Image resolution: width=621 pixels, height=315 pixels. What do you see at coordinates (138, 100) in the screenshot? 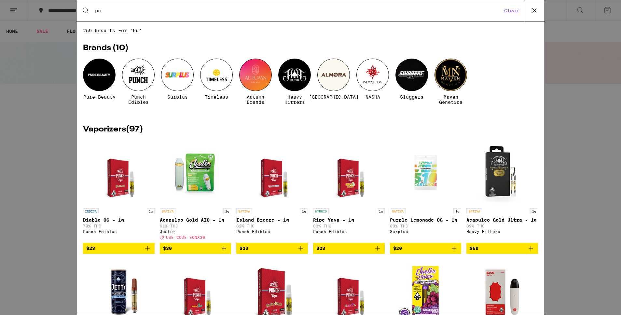
I see `span: Punch Edibles` at bounding box center [138, 100].